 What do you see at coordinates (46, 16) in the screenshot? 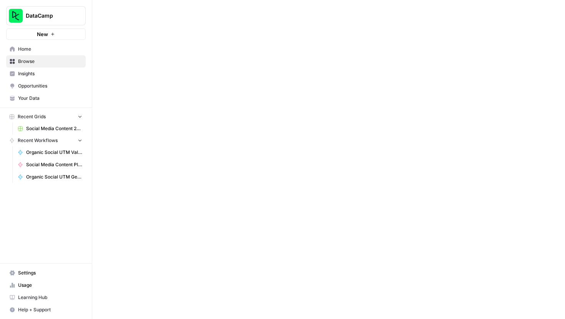
I see `button: Workspace: DataCamp` at bounding box center [46, 16].